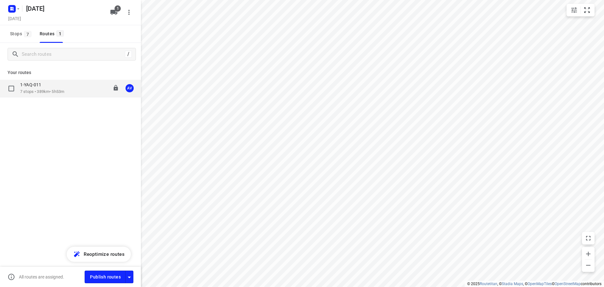 Image resolution: width=604 pixels, height=287 pixels. I want to click on span: Publish routes, so click(105, 277).